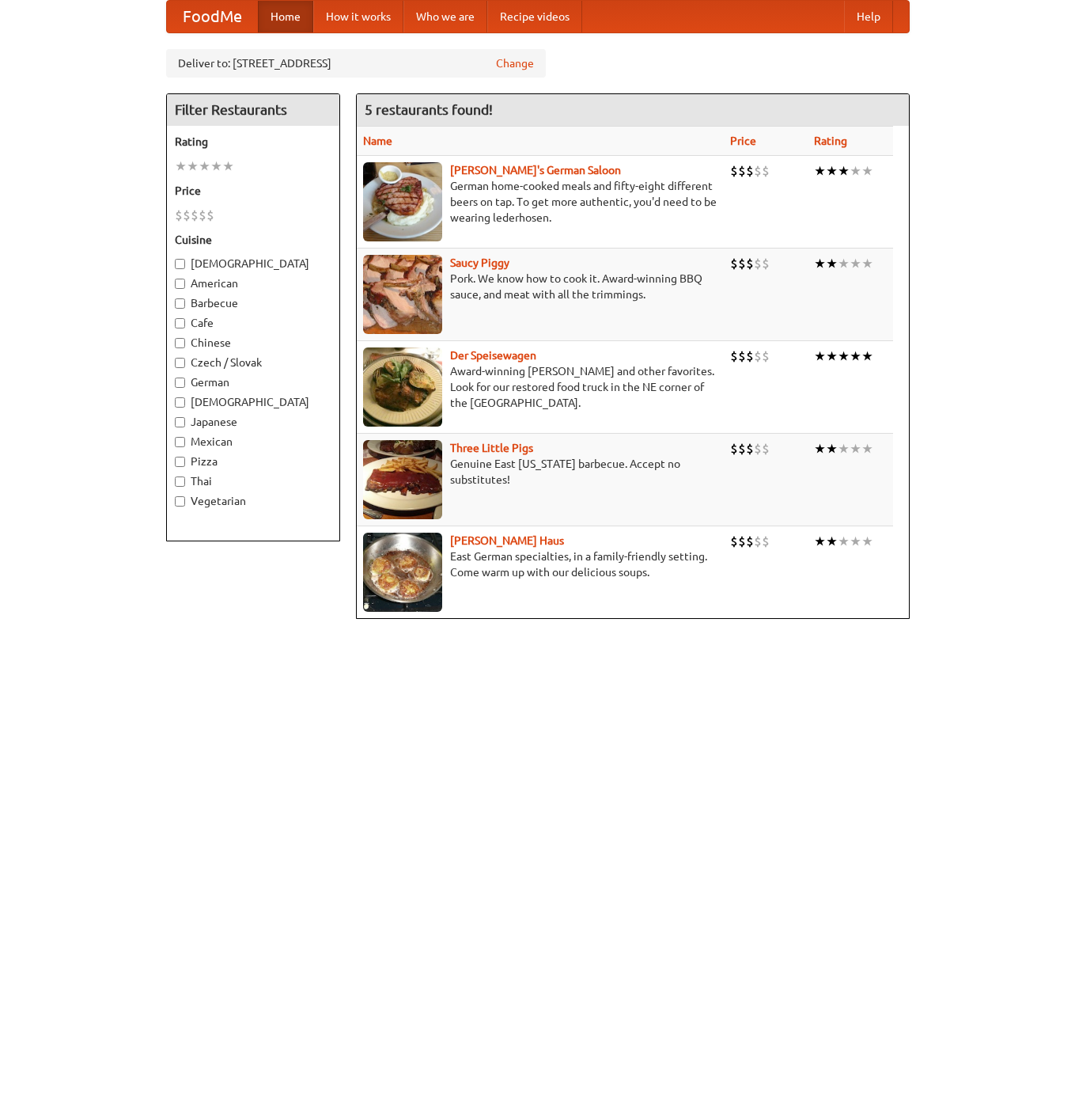  I want to click on input: American, so click(179, 283).